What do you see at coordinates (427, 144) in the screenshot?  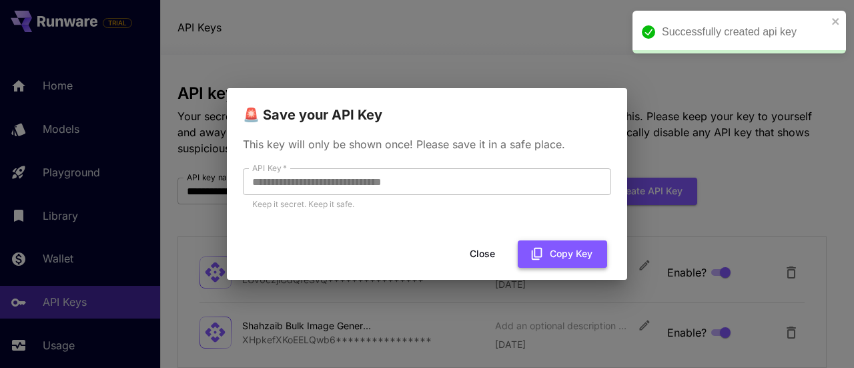 I see `p: This key will only be shown once! Please save it in a safe place.` at bounding box center [427, 144].